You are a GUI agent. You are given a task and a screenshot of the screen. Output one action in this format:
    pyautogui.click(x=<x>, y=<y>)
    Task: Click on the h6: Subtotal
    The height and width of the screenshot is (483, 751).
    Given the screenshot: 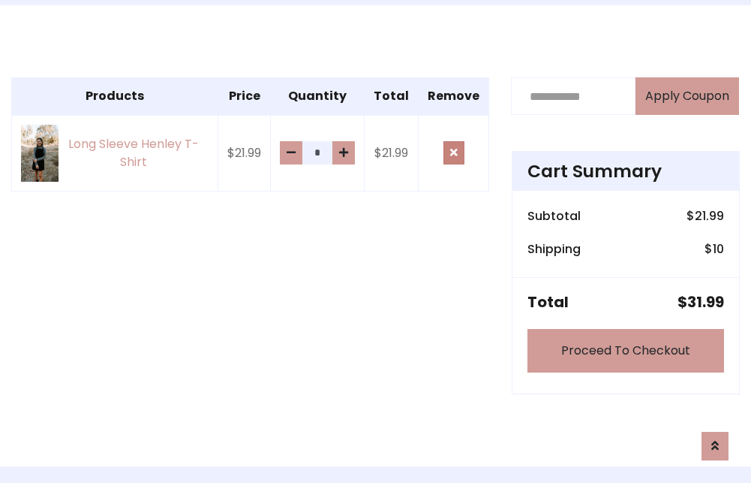 What is the action you would take?
    pyautogui.click(x=554, y=215)
    